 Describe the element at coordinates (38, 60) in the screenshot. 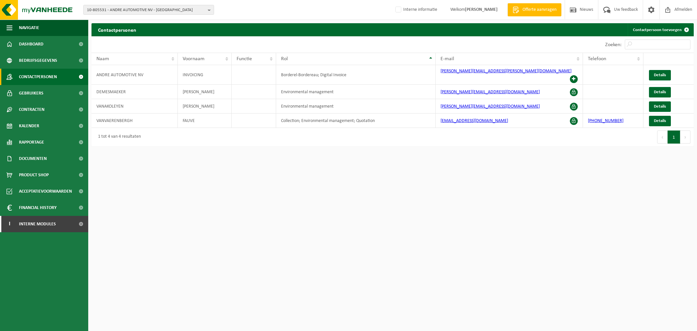

I see `span: Bedrijfsgegevens` at that location.